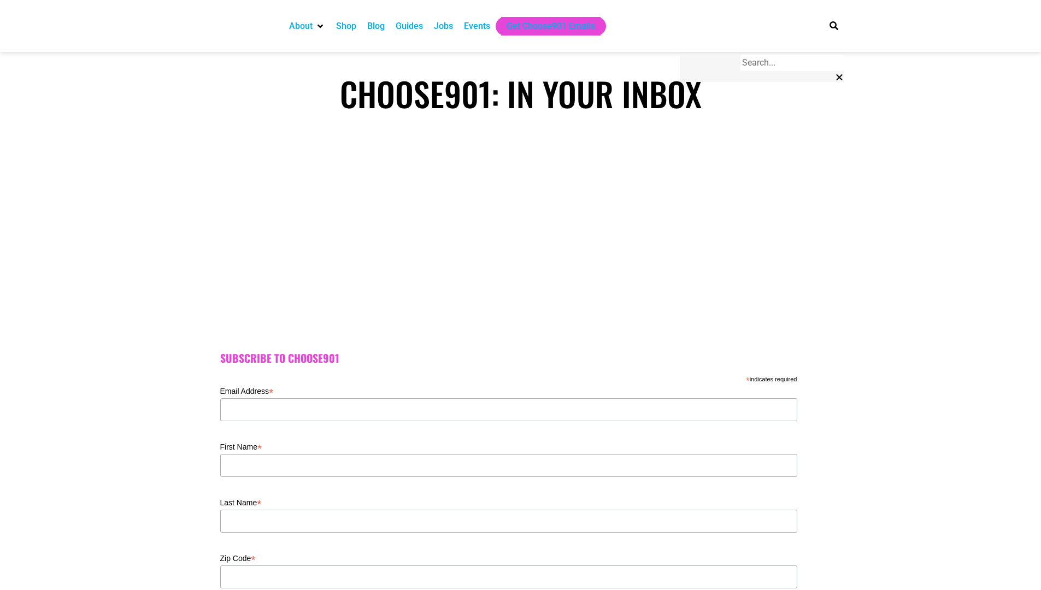 This screenshot has height=590, width=1041. I want to click on label: Last Name, so click(509, 502).